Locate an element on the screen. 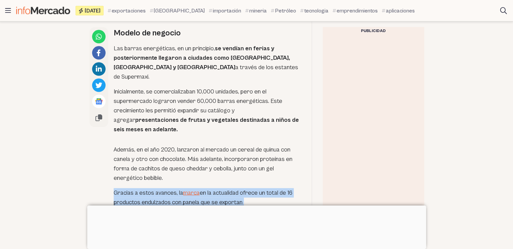 Image resolution: width=513 pixels, height=249 pixels. span: Petróleo is located at coordinates (285, 11).